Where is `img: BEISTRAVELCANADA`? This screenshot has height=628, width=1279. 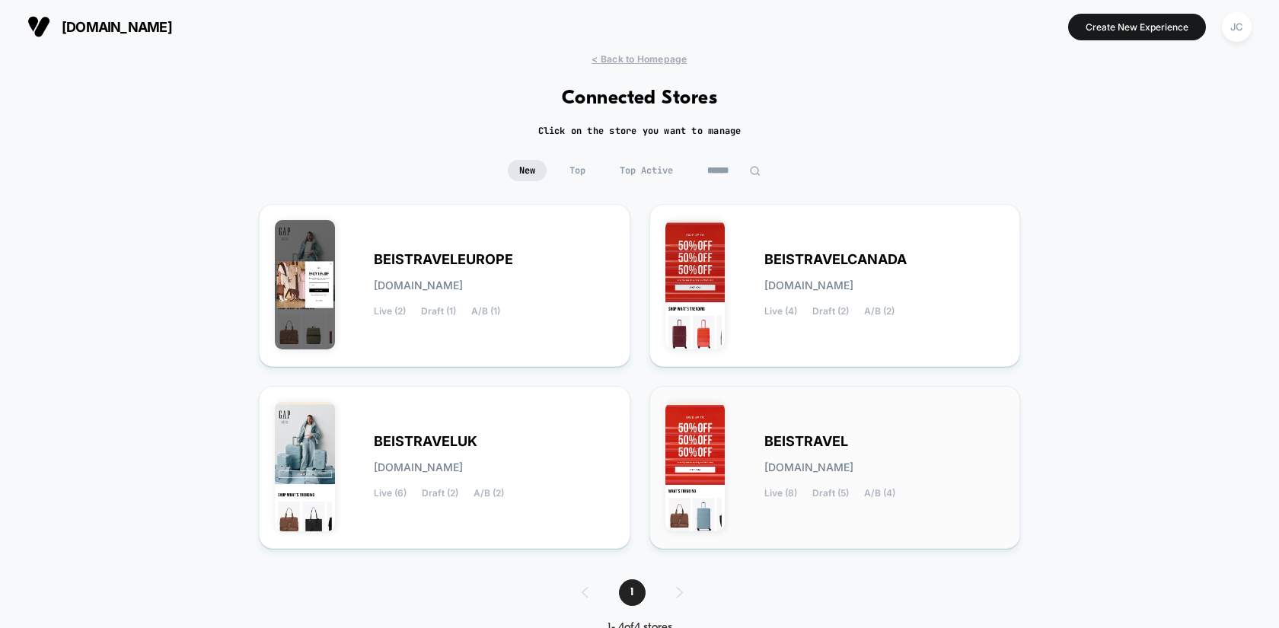 img: BEISTRAVELCANADA is located at coordinates (695, 285).